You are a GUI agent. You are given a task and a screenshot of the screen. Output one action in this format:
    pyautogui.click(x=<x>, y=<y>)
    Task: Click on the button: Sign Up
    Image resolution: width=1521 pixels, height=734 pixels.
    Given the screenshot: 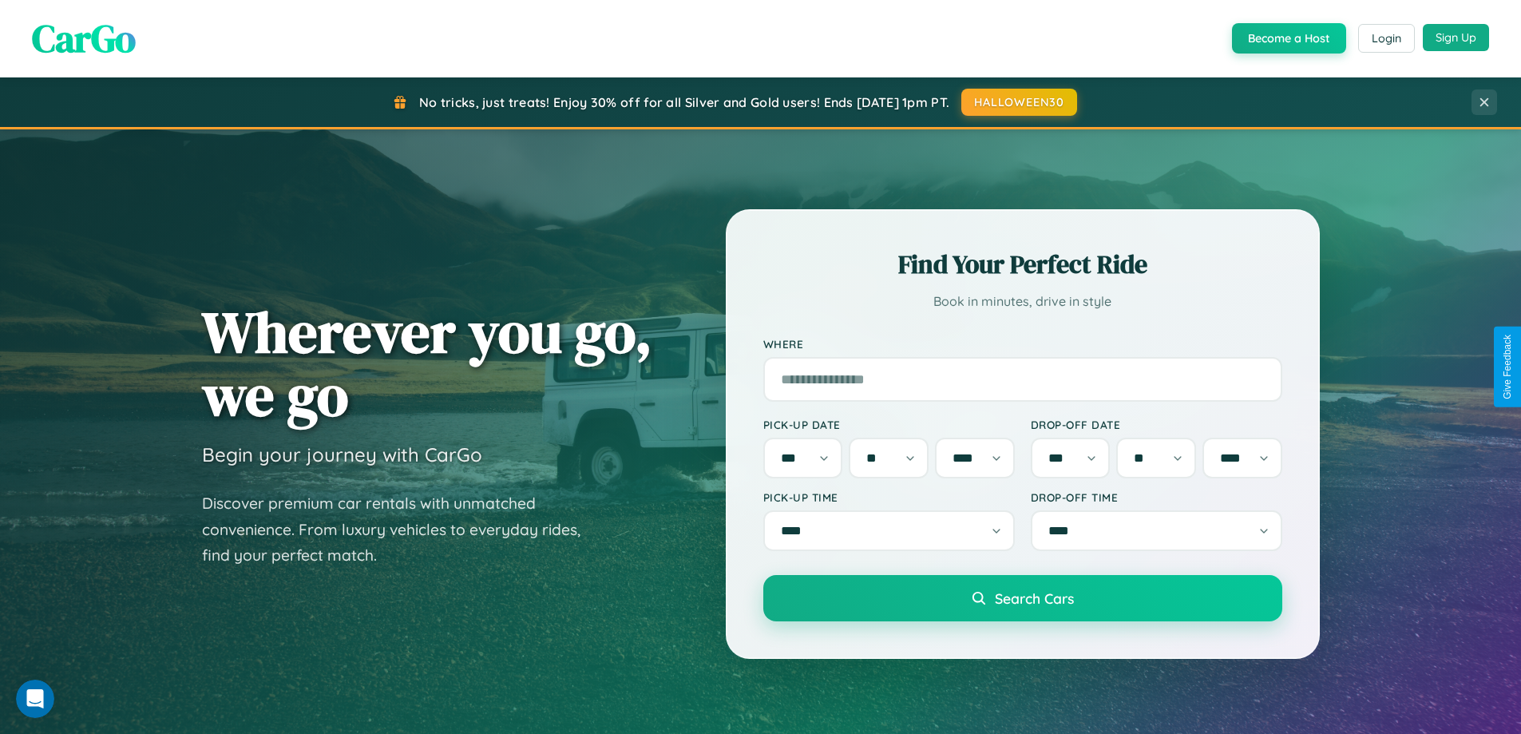 What is the action you would take?
    pyautogui.click(x=1456, y=38)
    